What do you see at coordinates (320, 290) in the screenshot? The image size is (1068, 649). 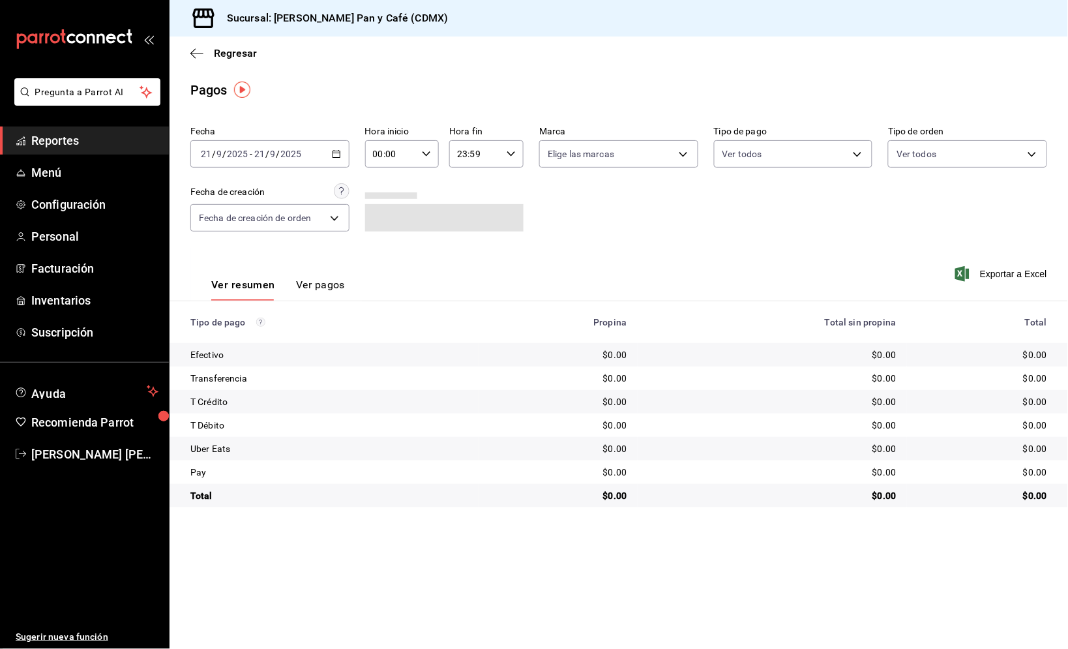 I see `button: Ver pagos` at bounding box center [320, 290].